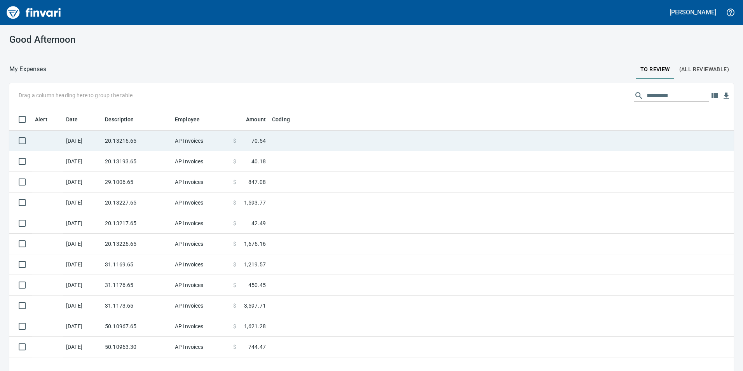  I want to click on span: To Review, so click(655, 69).